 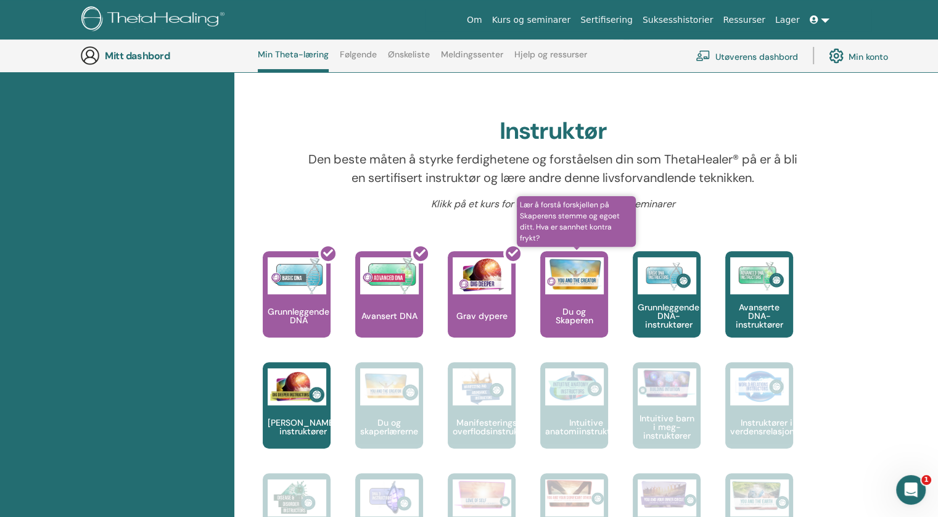 What do you see at coordinates (766, 427) in the screenshot?
I see `font: Instruktører i verdensrelasjoner` at bounding box center [766, 427].